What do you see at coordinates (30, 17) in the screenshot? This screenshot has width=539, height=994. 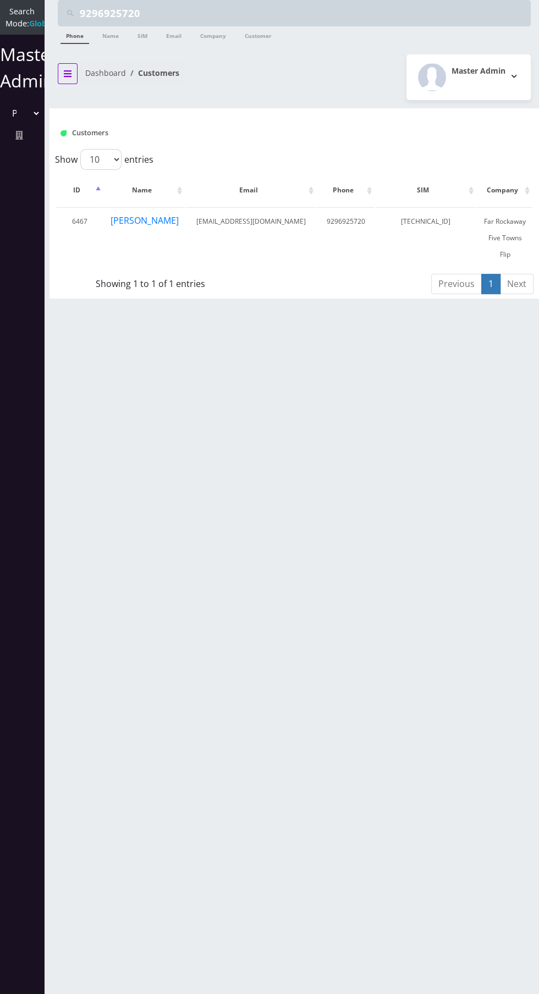 I see `span: Search Mode:` at bounding box center [30, 17].